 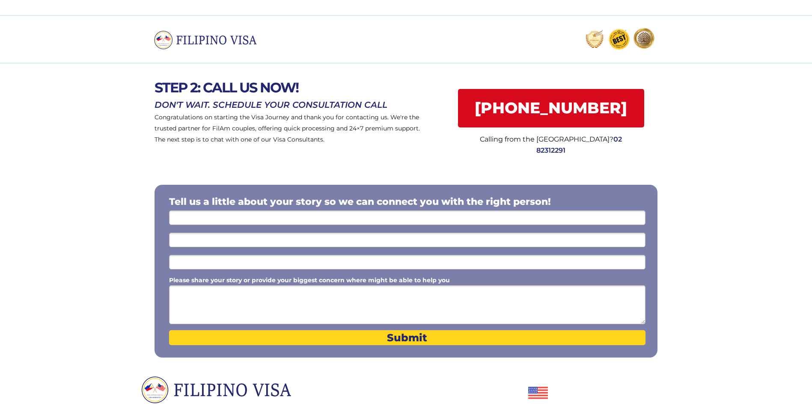 What do you see at coordinates (287, 128) in the screenshot?
I see `span: Congratulations on starting the Visa Journey and thank you for contacting us. We're the trusted p...` at bounding box center [287, 128].